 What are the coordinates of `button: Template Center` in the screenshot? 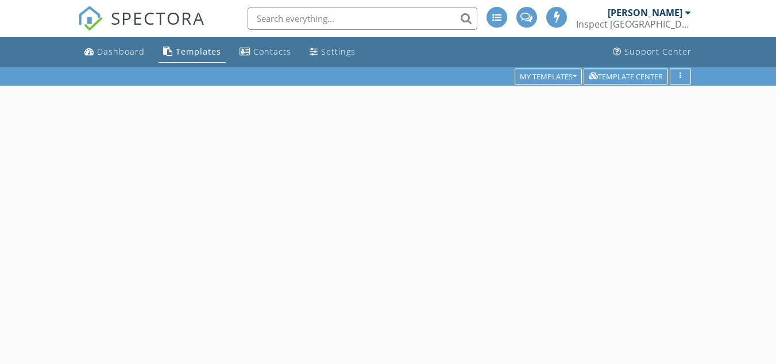 It's located at (625, 76).